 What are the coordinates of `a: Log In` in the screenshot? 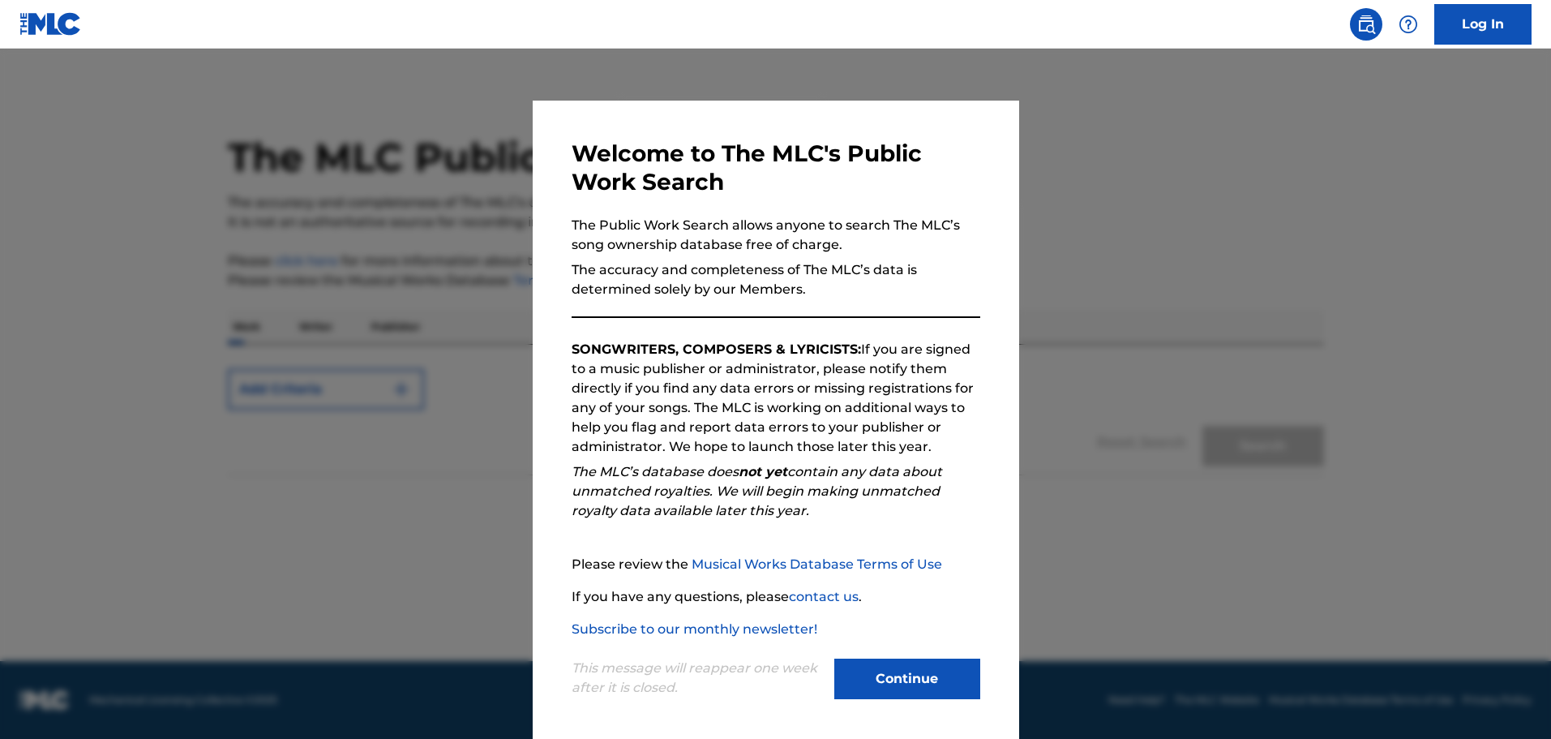 It's located at (1483, 24).